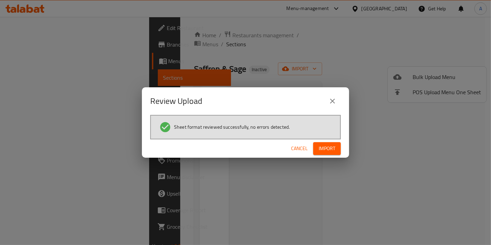  What do you see at coordinates (299, 148) in the screenshot?
I see `button: Cancel` at bounding box center [299, 148].